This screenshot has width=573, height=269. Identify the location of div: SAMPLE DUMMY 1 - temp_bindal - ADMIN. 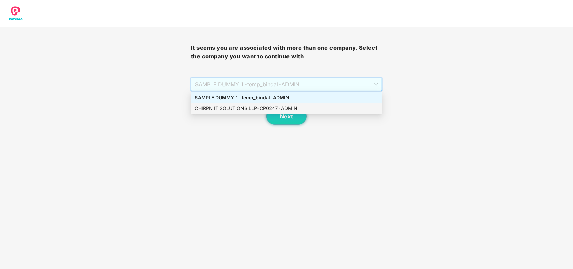
(286, 98).